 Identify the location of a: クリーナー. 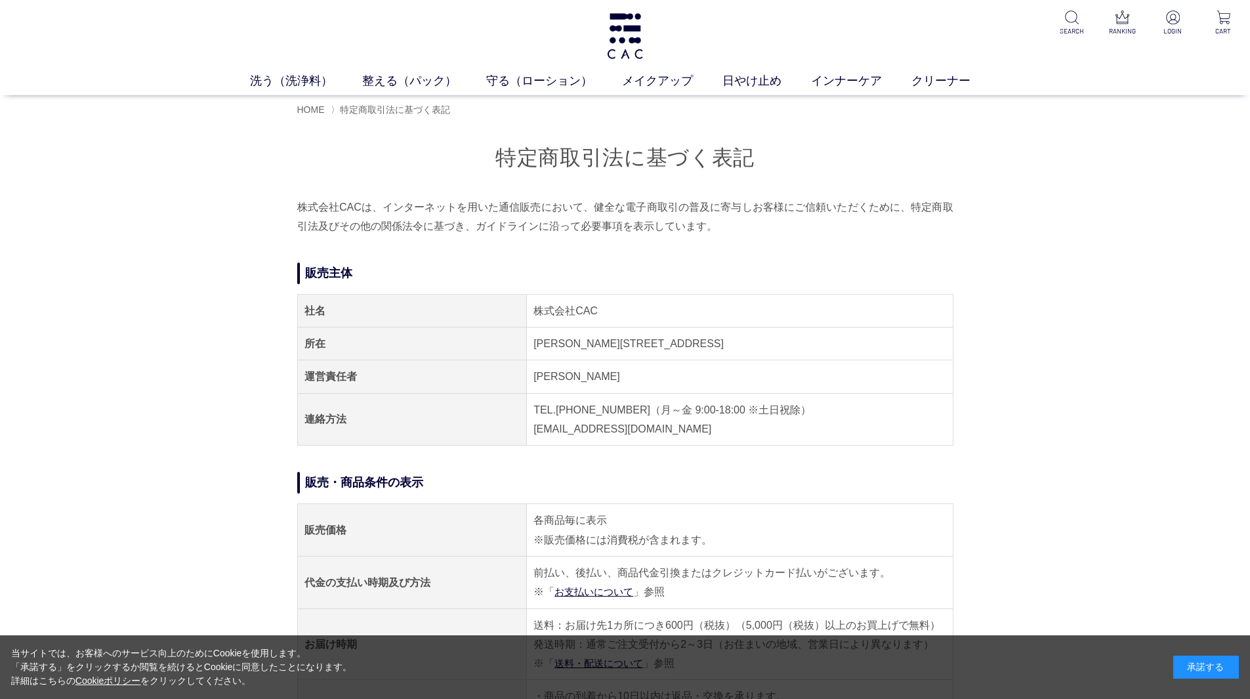
(955, 81).